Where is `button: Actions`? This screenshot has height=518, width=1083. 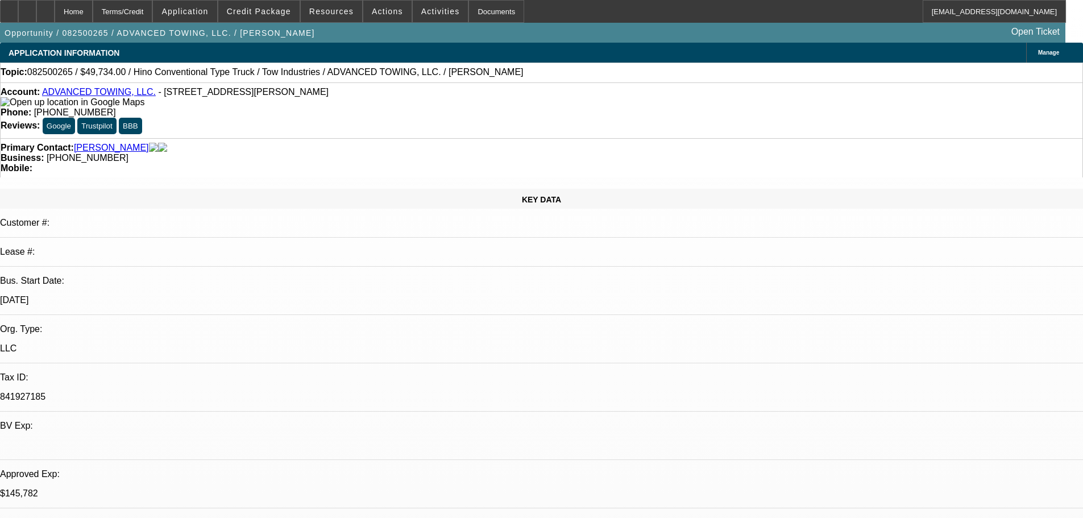
button: Actions is located at coordinates (387, 11).